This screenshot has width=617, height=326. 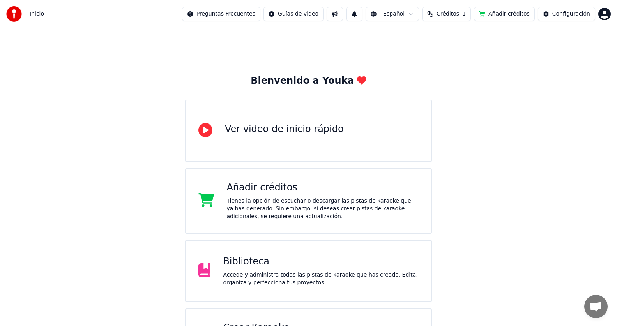 I want to click on img: youka, so click(x=14, y=14).